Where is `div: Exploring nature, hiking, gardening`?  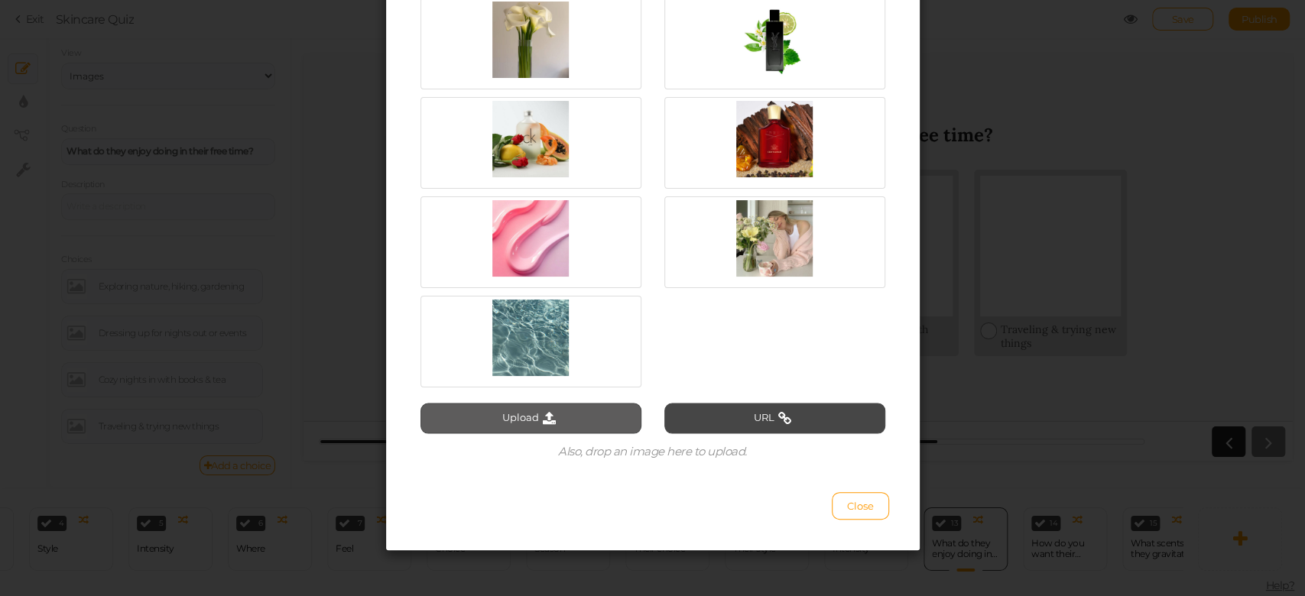
div: Exploring nature, hiking, gardening is located at coordinates (252, 283).